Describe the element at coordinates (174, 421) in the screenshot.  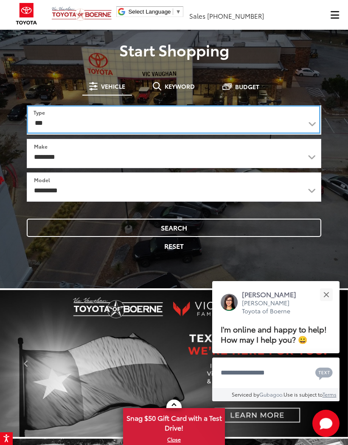
I see `span: Snag $50 Gift Card with a Test Drive!` at that location.